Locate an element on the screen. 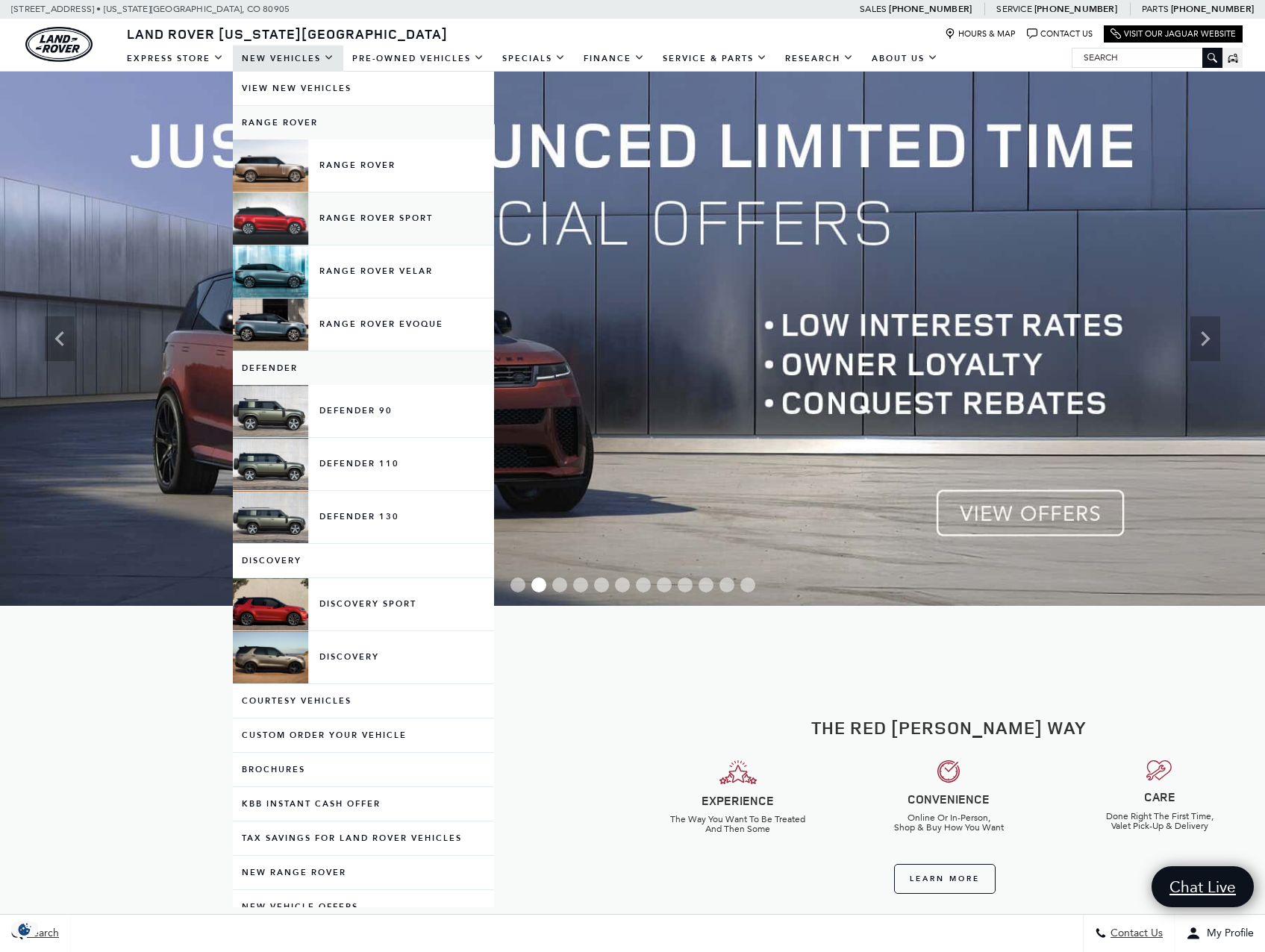  a: Finance is located at coordinates (614, 59).